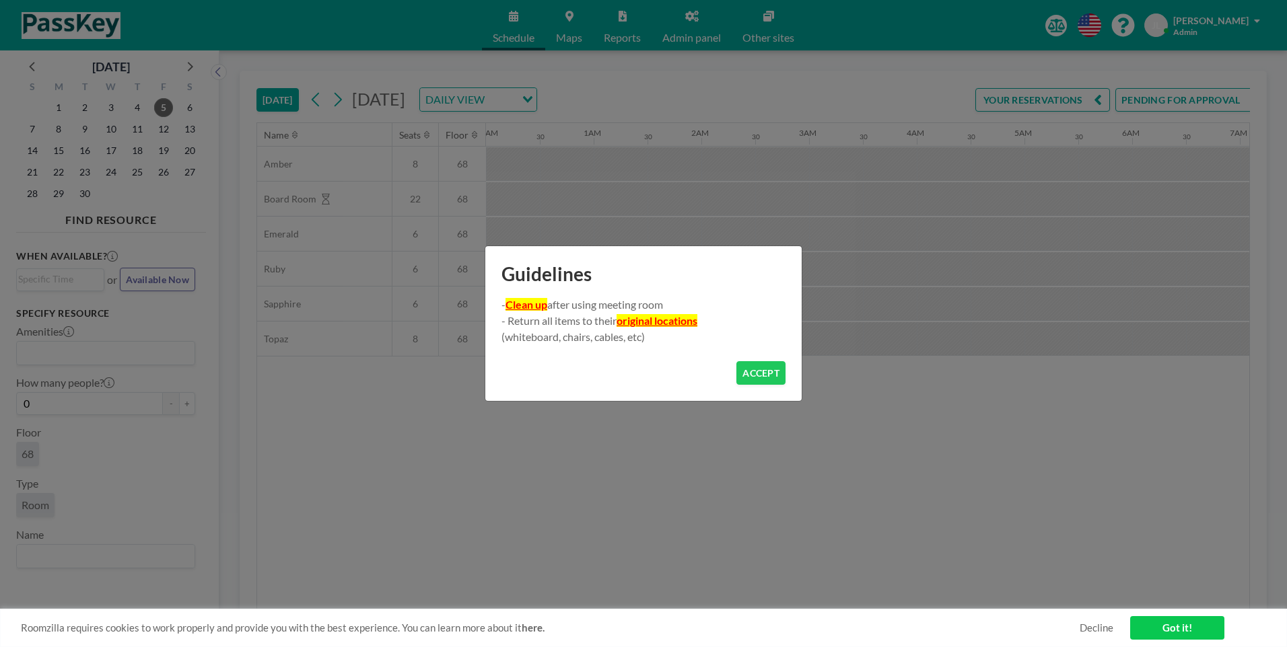  What do you see at coordinates (1177, 628) in the screenshot?
I see `a: Got it!` at bounding box center [1177, 628].